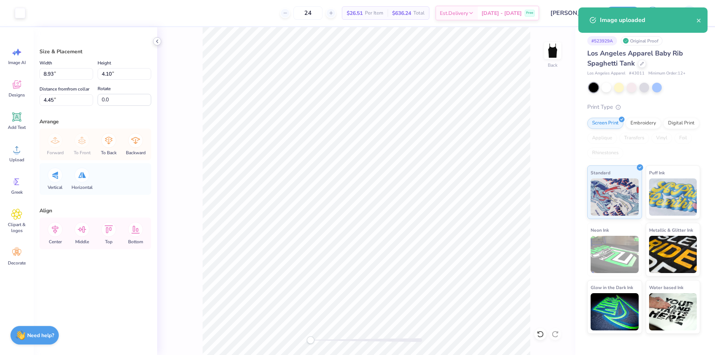  I want to click on span: Standard, so click(600, 172).